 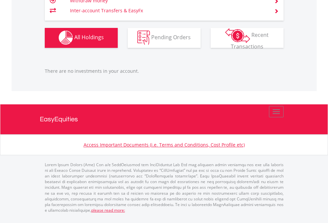 I want to click on img: holdings-wht.png, so click(x=66, y=38).